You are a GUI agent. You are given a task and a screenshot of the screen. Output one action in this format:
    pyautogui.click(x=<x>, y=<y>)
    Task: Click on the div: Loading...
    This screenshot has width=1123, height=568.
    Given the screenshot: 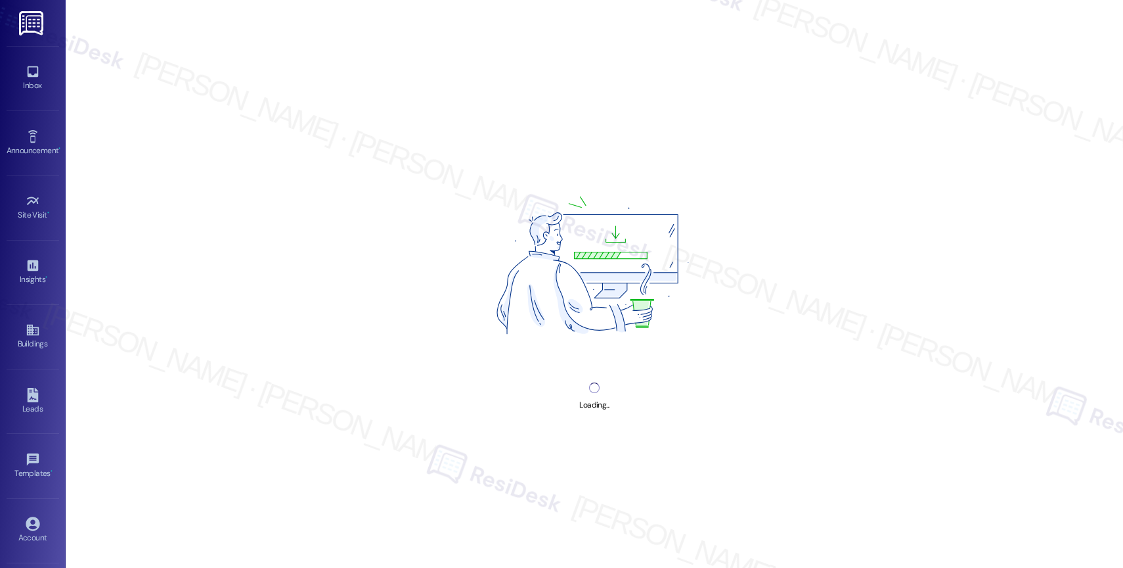 What is the action you would take?
    pyautogui.click(x=594, y=405)
    